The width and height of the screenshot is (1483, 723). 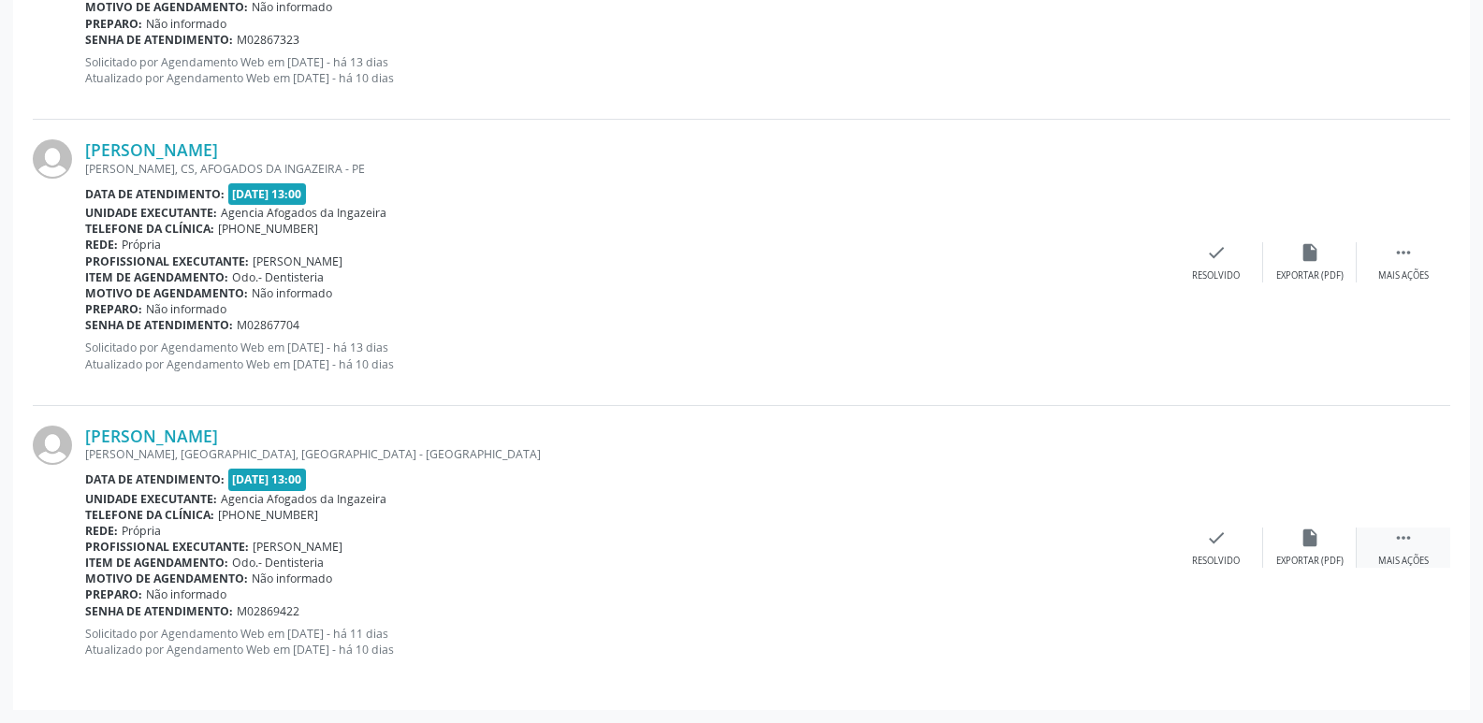 I want to click on span: M02869422, so click(x=268, y=611).